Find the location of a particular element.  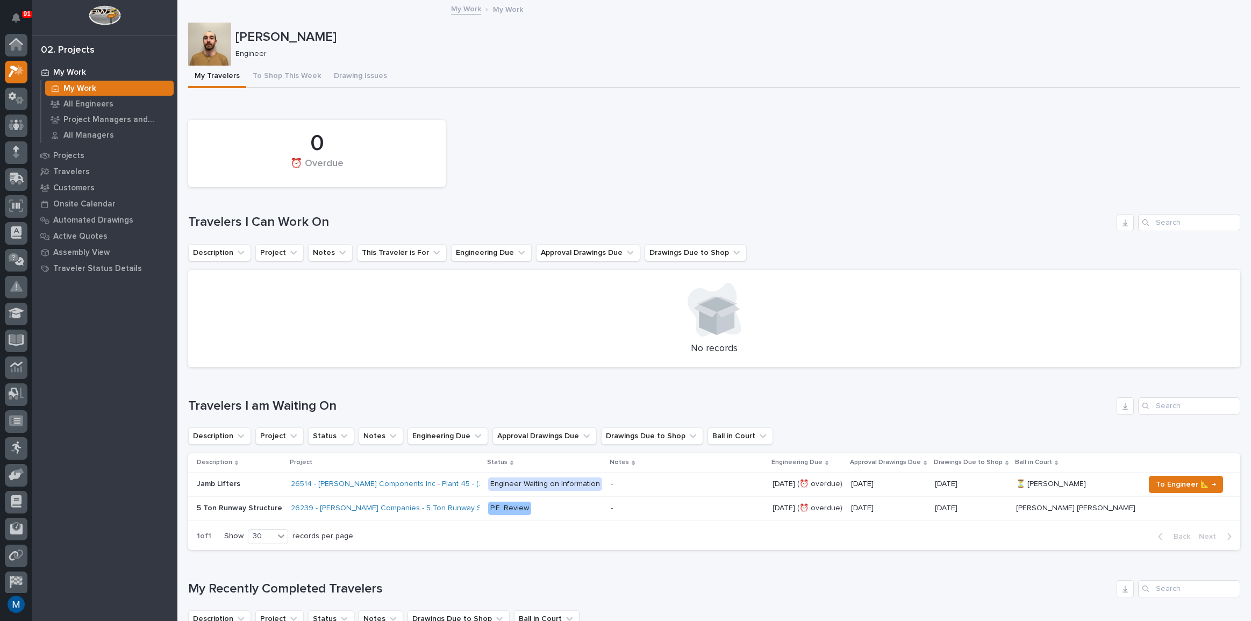

button: To Shop This Week is located at coordinates (287, 77).